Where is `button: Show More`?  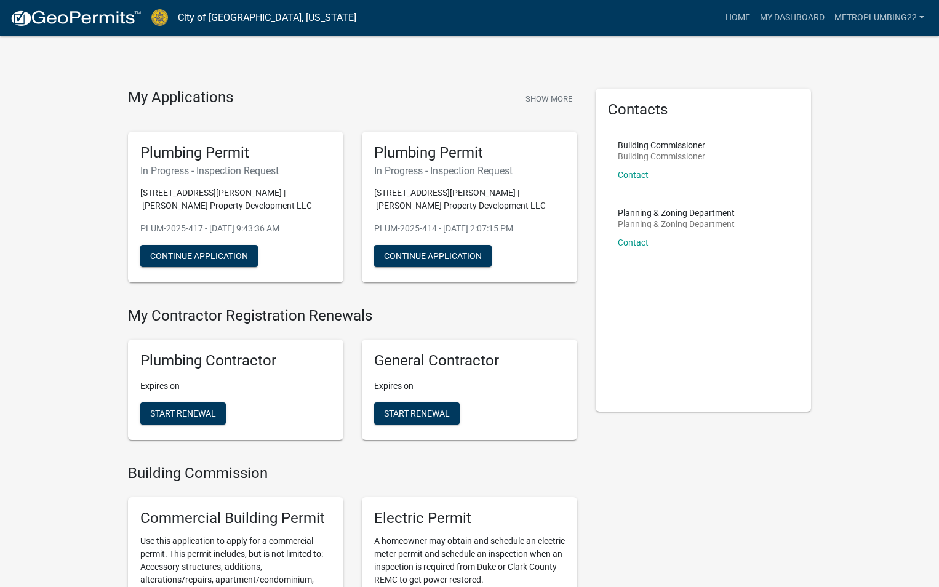 button: Show More is located at coordinates (549, 98).